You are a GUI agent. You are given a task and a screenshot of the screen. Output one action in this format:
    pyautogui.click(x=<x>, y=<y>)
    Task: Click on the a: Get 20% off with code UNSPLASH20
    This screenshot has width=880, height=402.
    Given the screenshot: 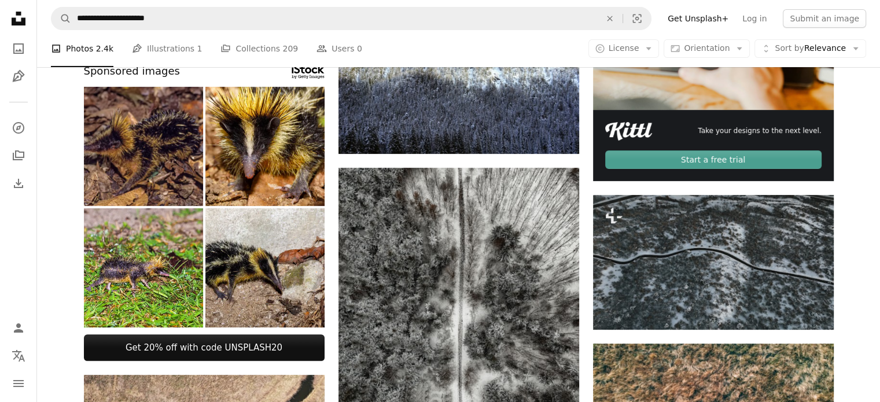 What is the action you would take?
    pyautogui.click(x=204, y=348)
    